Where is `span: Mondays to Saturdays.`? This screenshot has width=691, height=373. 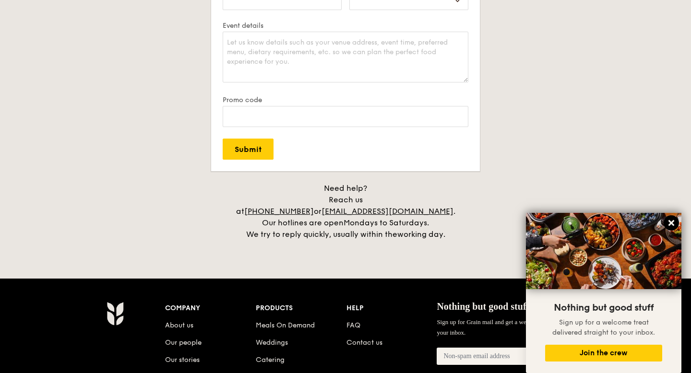 span: Mondays to Saturdays. is located at coordinates (386, 223).